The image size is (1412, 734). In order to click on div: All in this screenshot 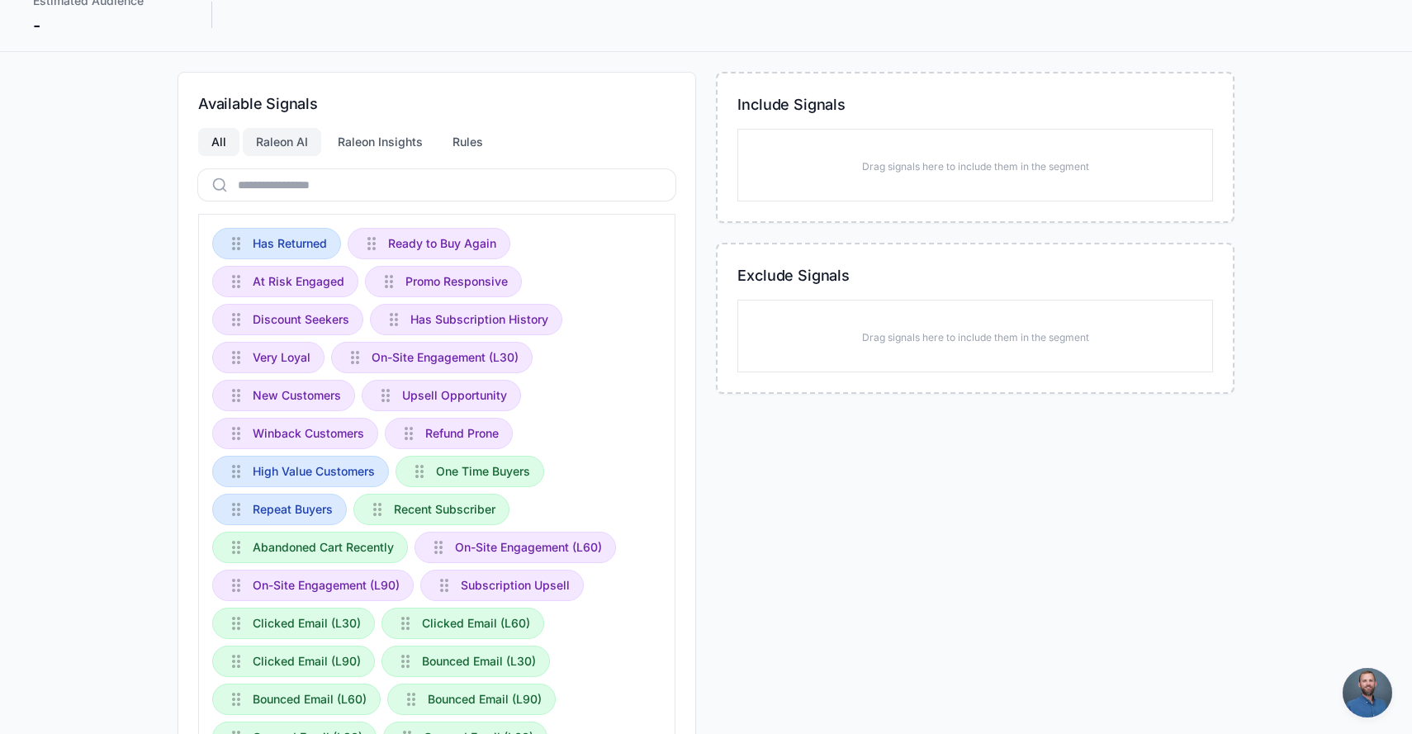, I will do `click(219, 142)`.